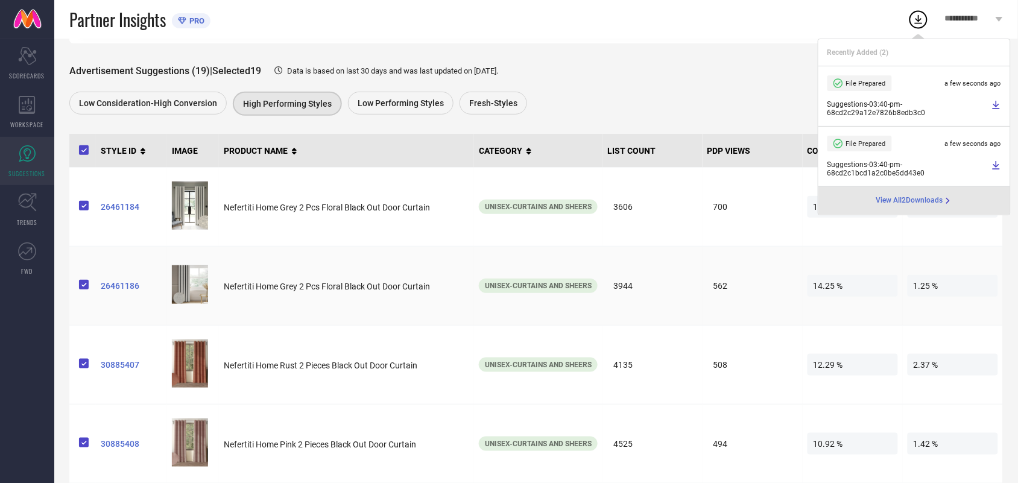 Image resolution: width=1018 pixels, height=483 pixels. I want to click on span: Nefertiti Home Rust 2 Pieces Black Out Door Curtain, so click(320, 366).